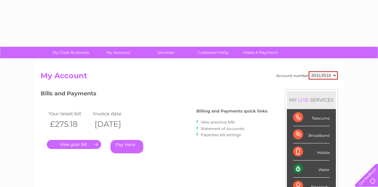  Describe the element at coordinates (260, 52) in the screenshot. I see `a: Make A Payment` at that location.